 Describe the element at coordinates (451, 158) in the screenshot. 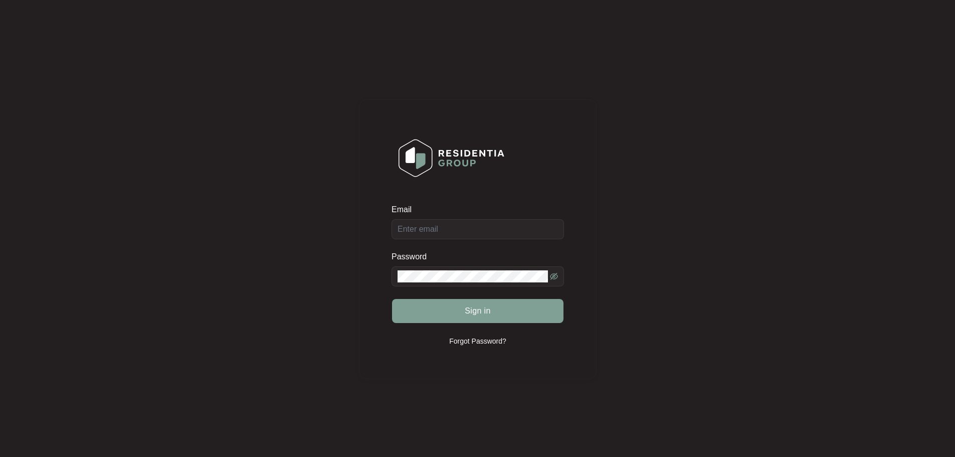

I see `img: Login Logo` at that location.